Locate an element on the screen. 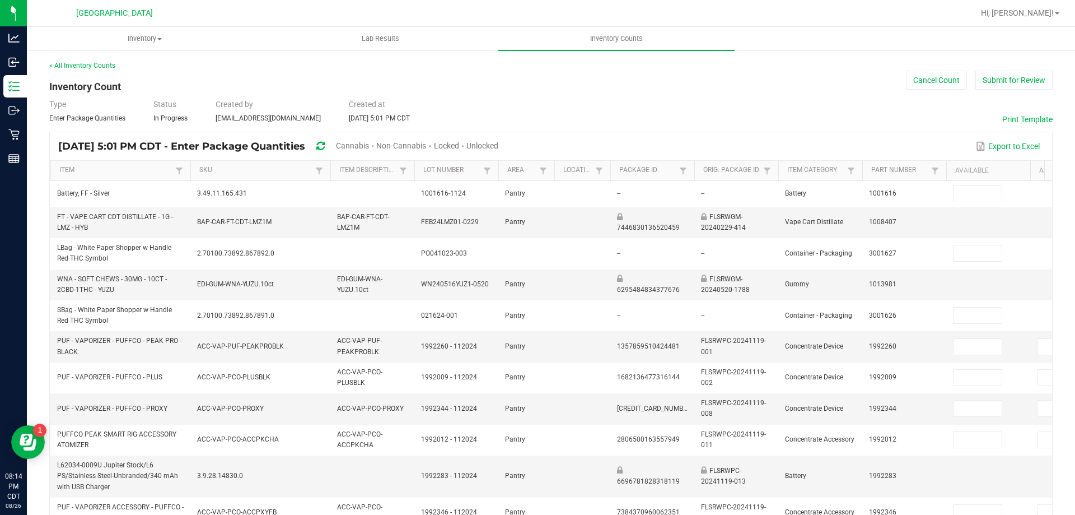 This screenshot has height=515, width=1075. span: 1682136477316144 is located at coordinates (648, 377).